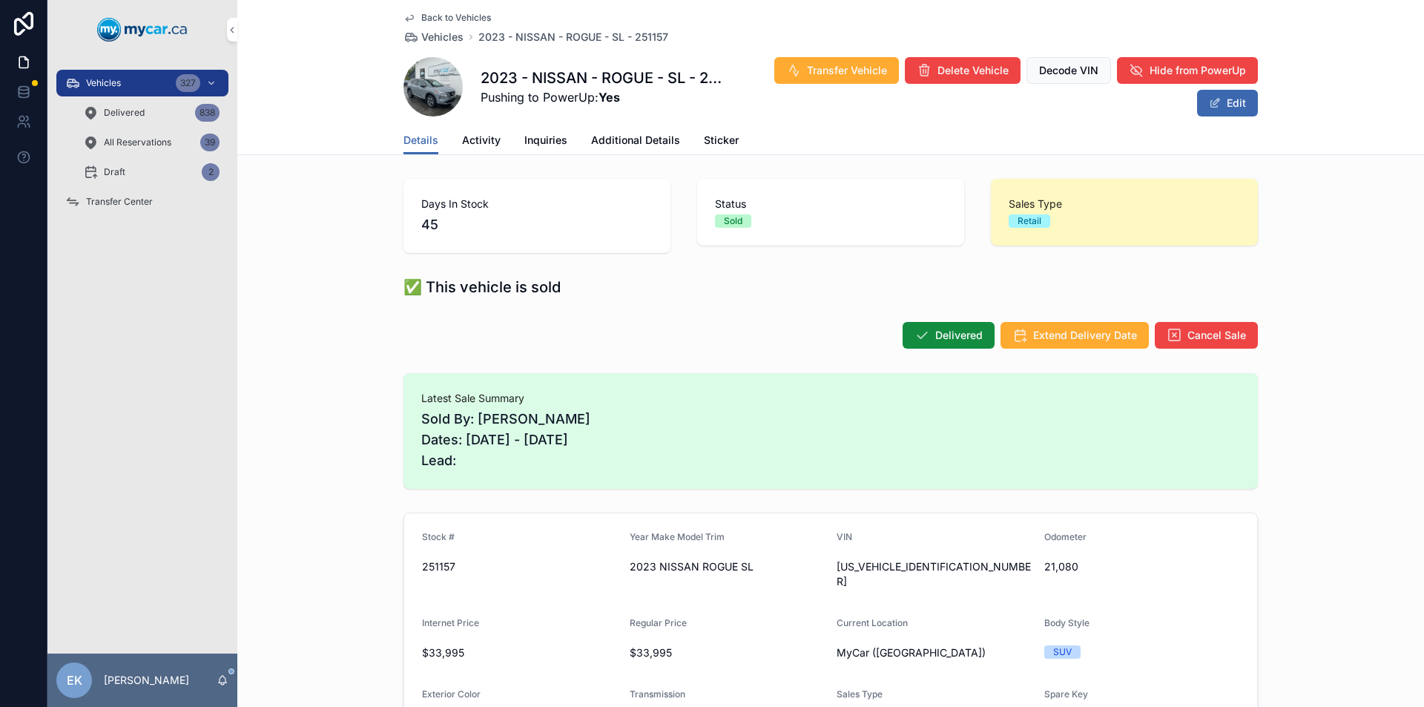 This screenshot has height=707, width=1424. I want to click on a: Additional Details, so click(636, 142).